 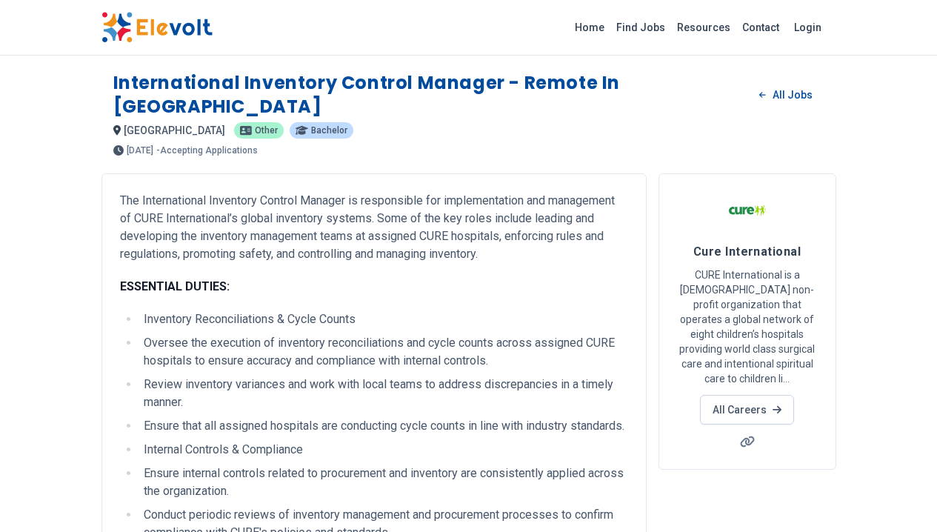 What do you see at coordinates (641, 27) in the screenshot?
I see `a: Find Jobs` at bounding box center [641, 27].